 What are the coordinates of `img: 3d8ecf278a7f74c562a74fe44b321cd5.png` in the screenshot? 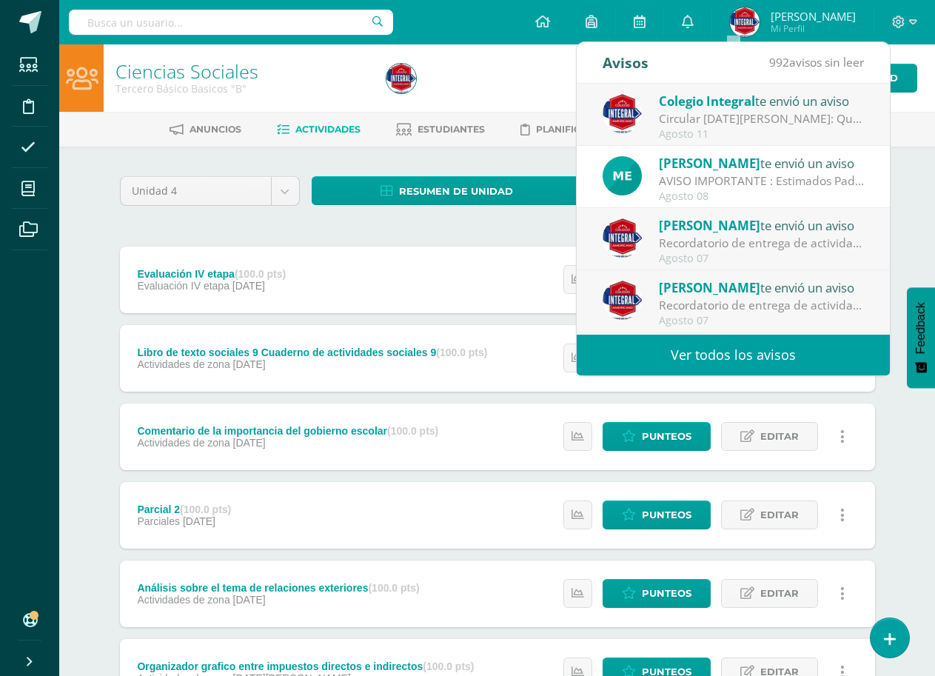 It's located at (622, 113).